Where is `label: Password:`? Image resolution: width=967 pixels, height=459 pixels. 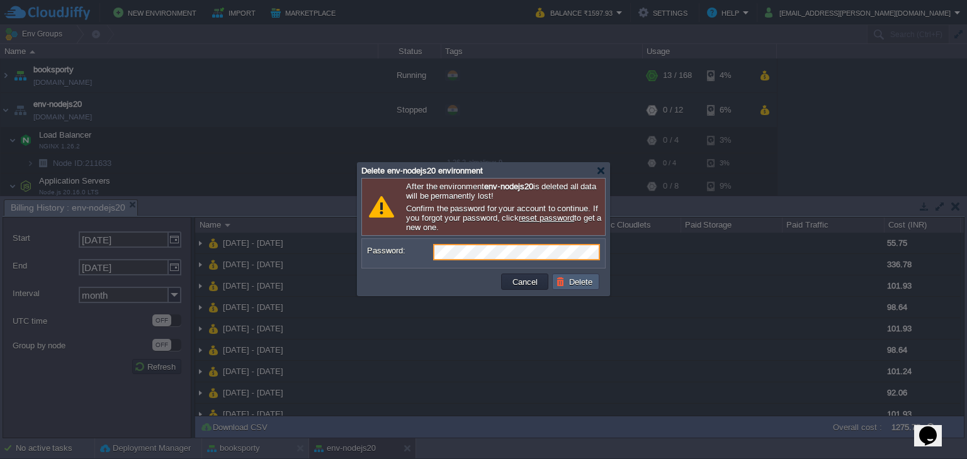 label: Password: is located at coordinates (399, 250).